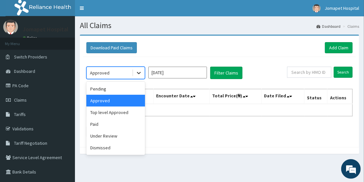 This screenshot has height=182, width=364. I want to click on div: Top level Approved, so click(116, 112).